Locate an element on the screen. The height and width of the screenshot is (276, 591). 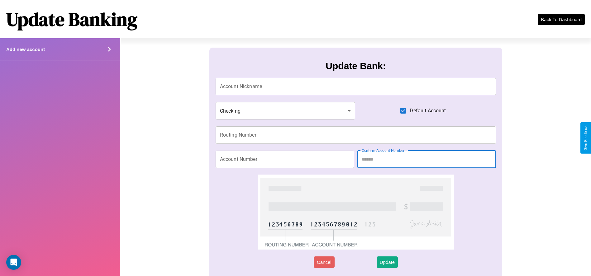
div: Checking is located at coordinates (285, 111).